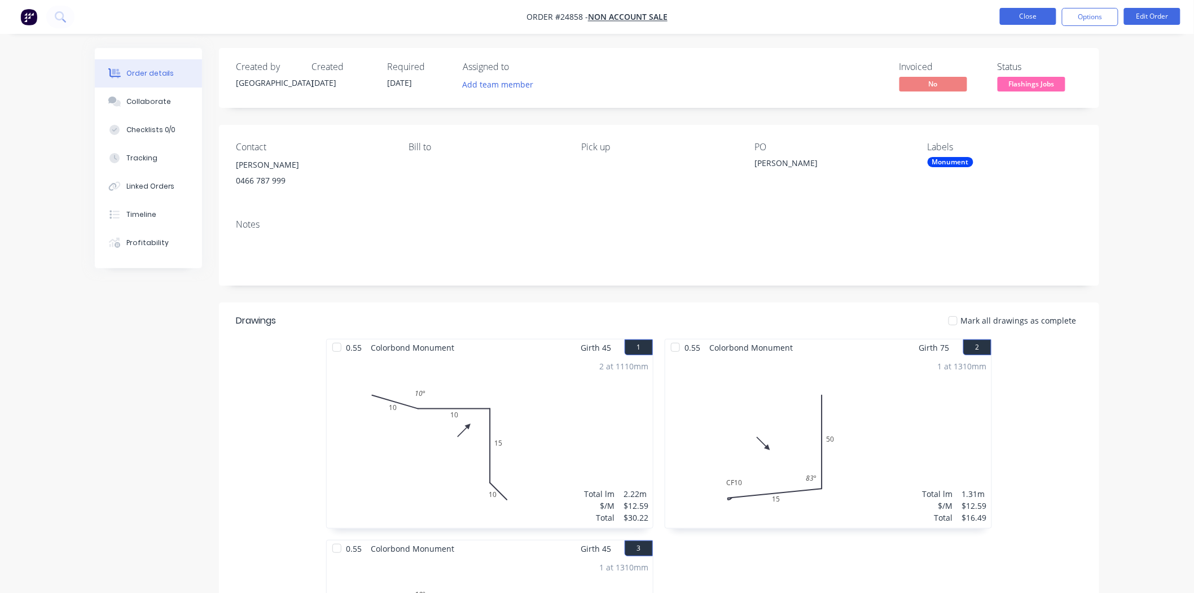  Describe the element at coordinates (148, 186) in the screenshot. I see `button: Linked Orders` at that location.